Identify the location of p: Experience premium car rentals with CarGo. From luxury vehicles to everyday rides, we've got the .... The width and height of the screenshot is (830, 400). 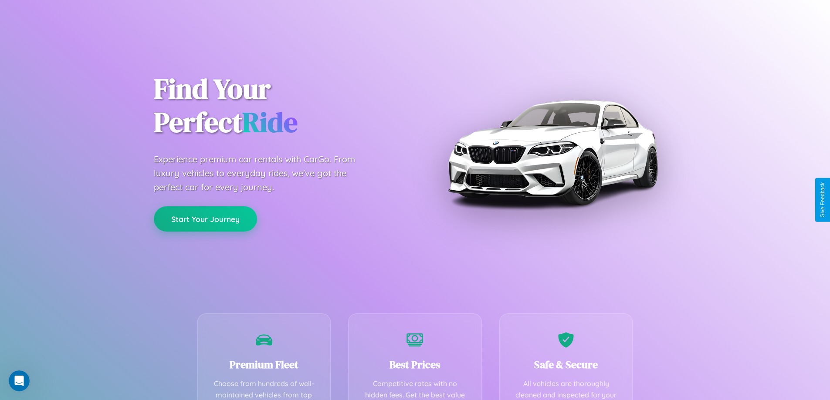
(263, 173).